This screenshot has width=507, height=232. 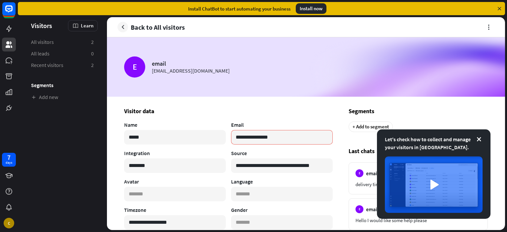 What do you see at coordinates (62, 42) in the screenshot?
I see `a: All visitors 2` at bounding box center [62, 42].